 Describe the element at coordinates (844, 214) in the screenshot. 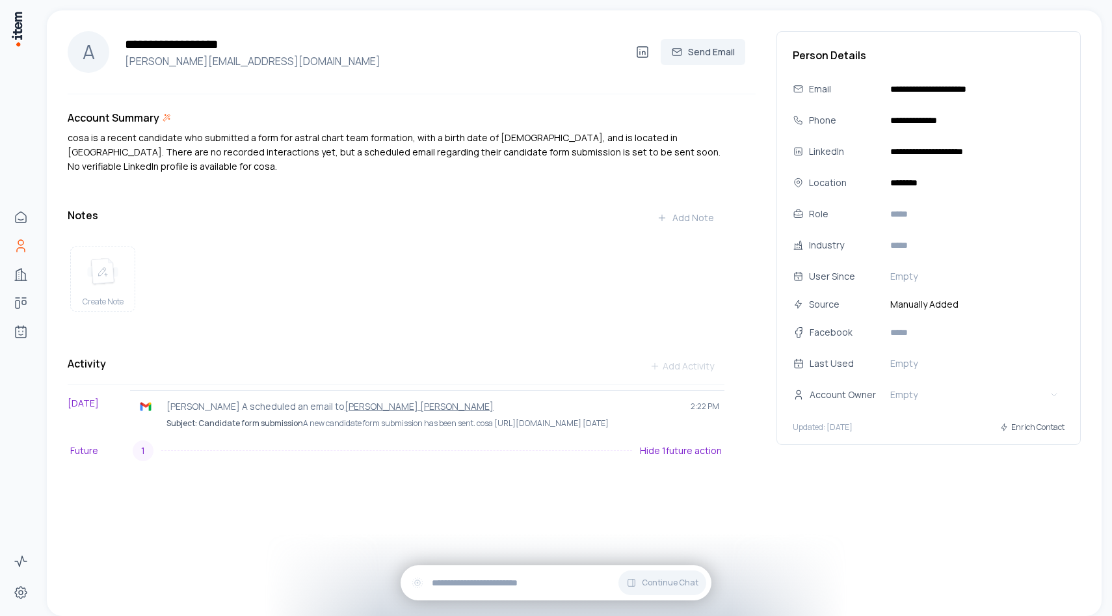

I see `div: Role` at that location.